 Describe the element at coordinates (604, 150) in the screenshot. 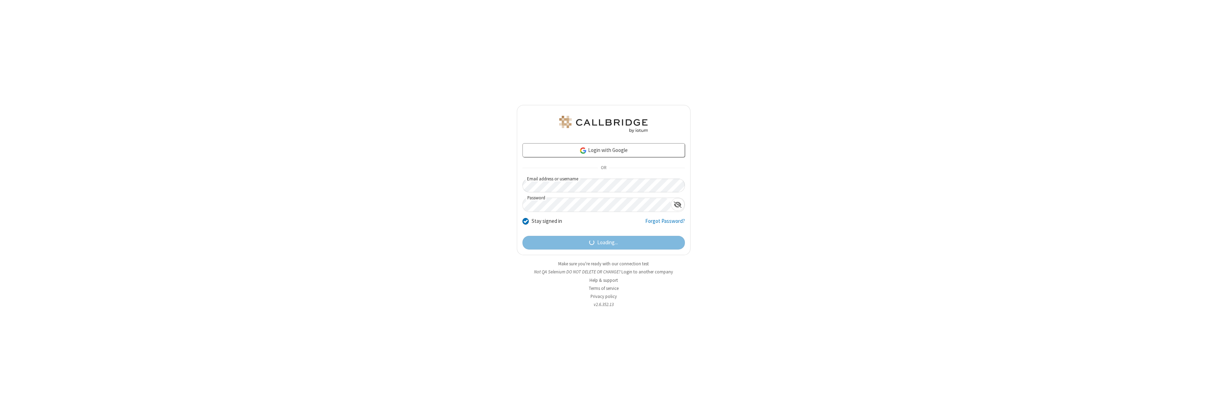

I see `a: Login with Google` at that location.